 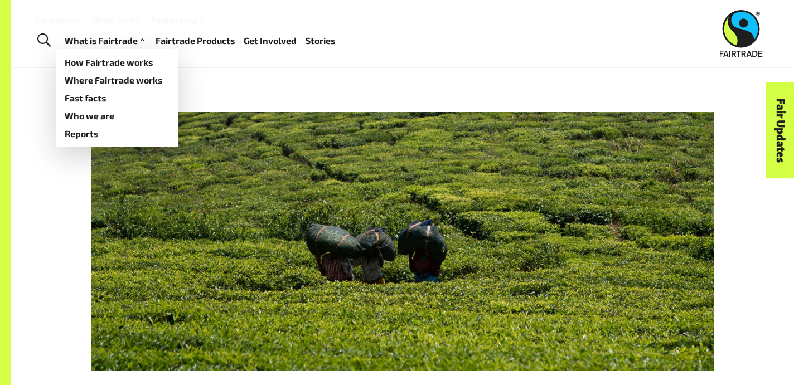 What do you see at coordinates (741, 33) in the screenshot?
I see `img: Fairtrade Australia New Zealand logo` at bounding box center [741, 33].